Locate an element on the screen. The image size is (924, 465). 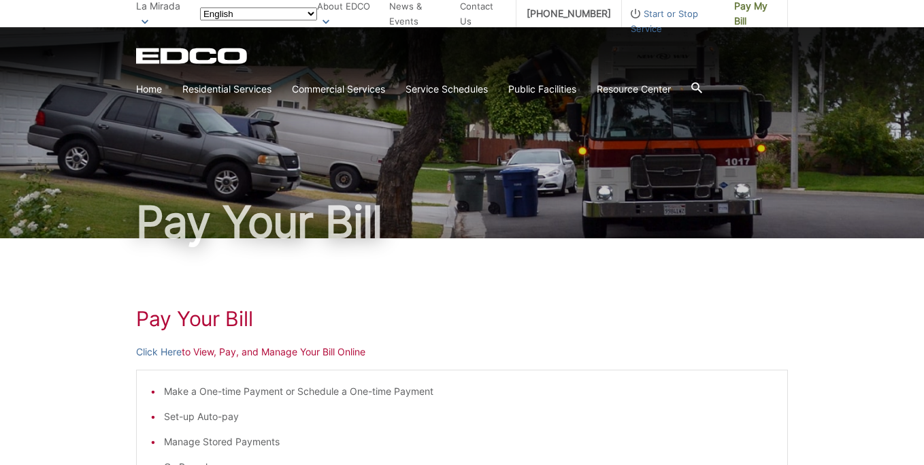
li: Manage Stored Payments is located at coordinates (469, 442).